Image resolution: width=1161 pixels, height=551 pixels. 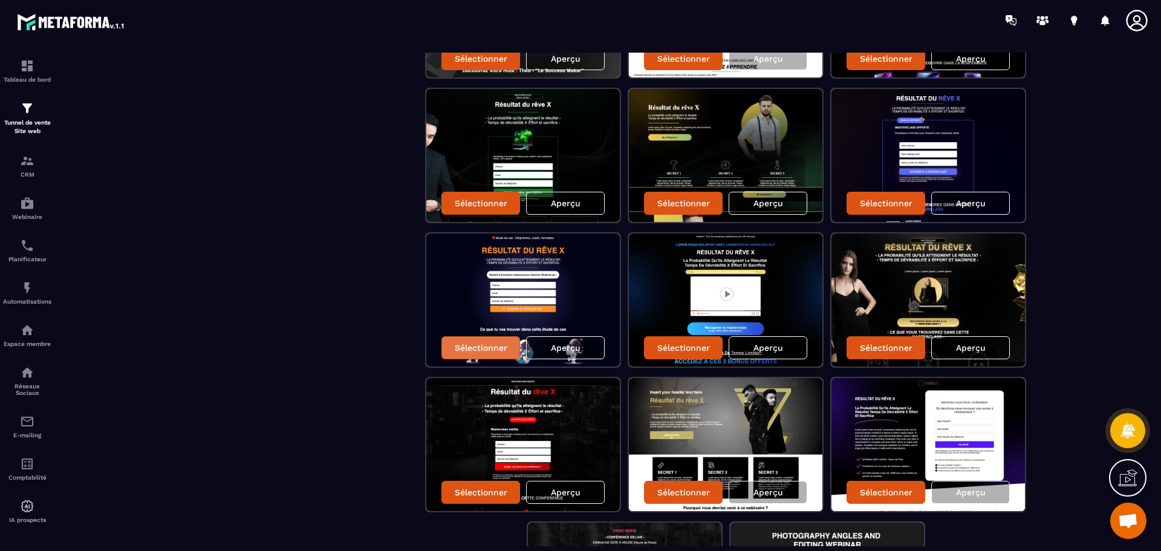 I want to click on p: Automatisations, so click(x=27, y=301).